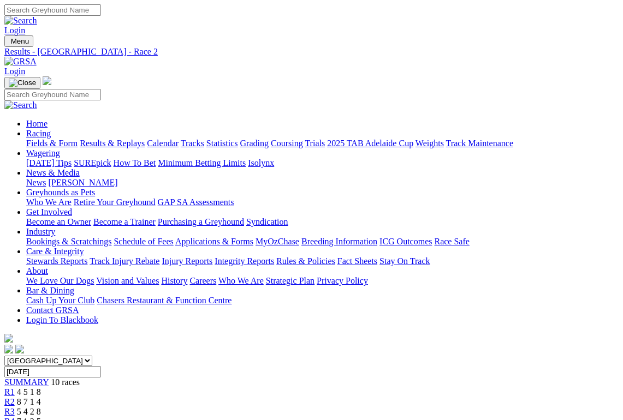 The image size is (623, 420). Describe the element at coordinates (127, 281) in the screenshot. I see `a: Vision and Values` at that location.